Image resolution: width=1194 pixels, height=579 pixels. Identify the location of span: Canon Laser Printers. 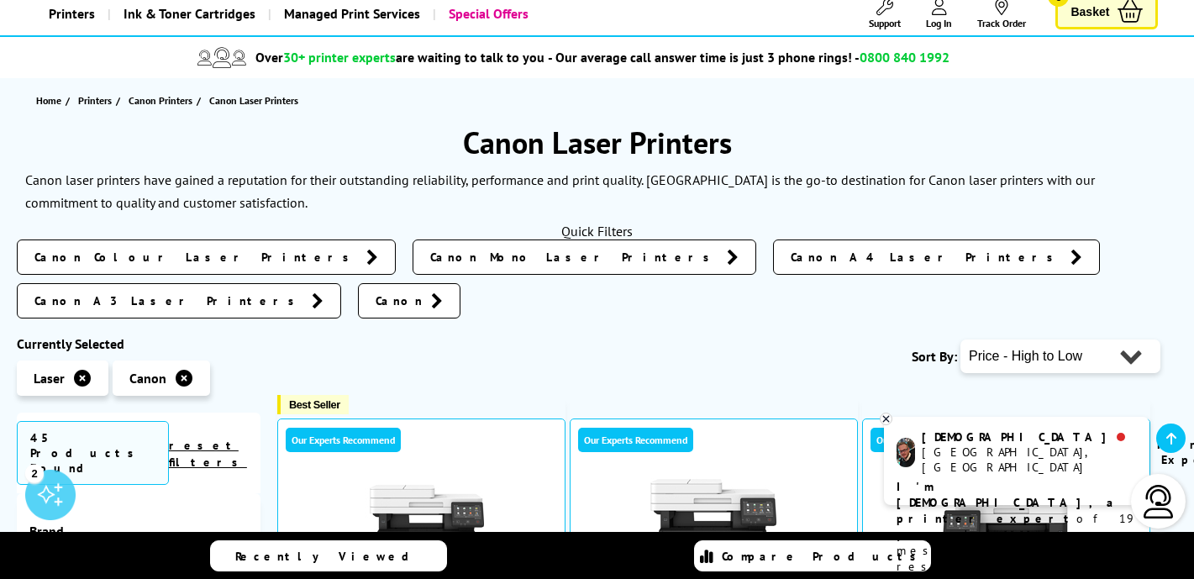
(254, 100).